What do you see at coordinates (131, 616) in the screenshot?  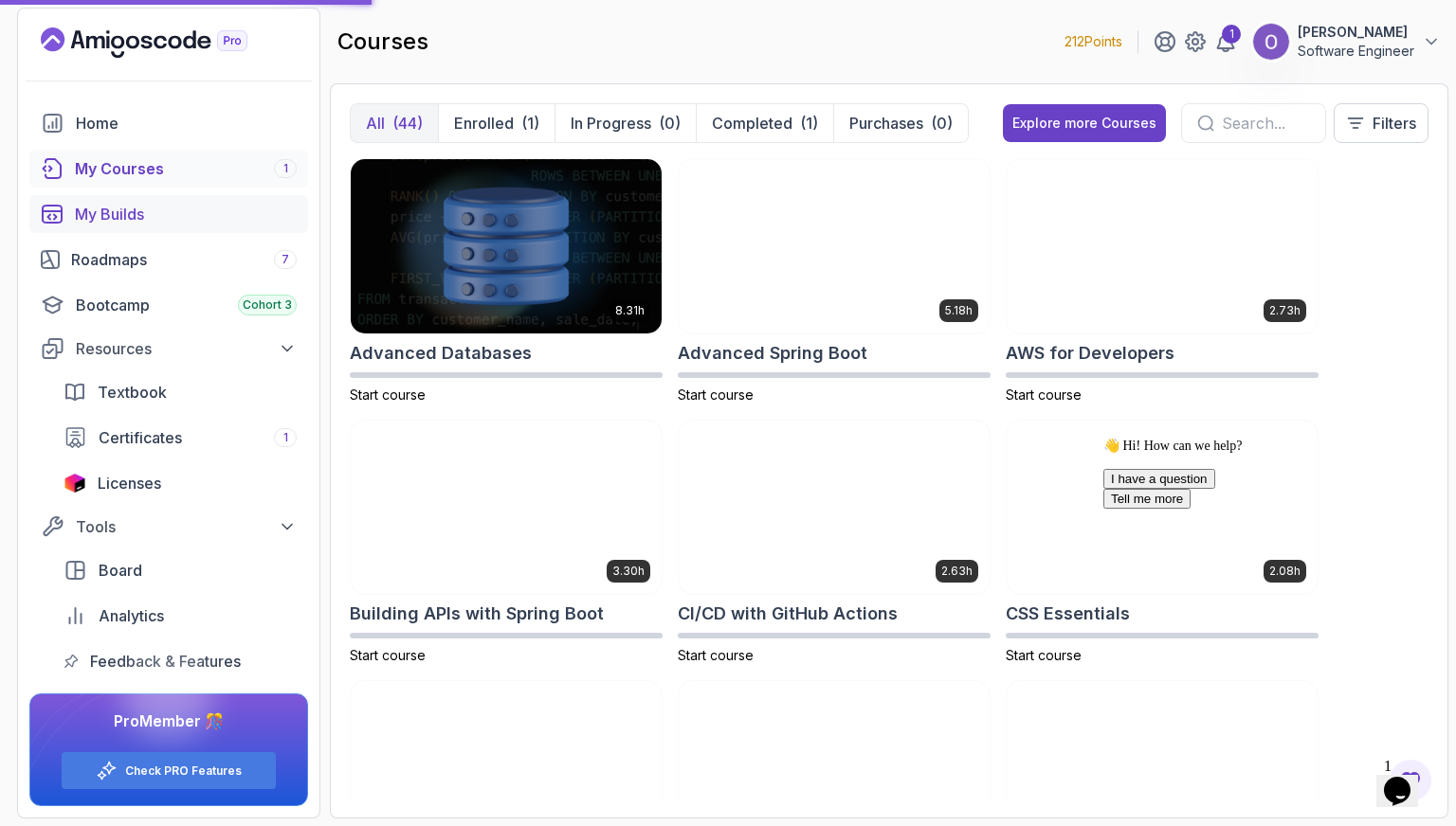 I see `span: Analytics` at bounding box center [131, 616].